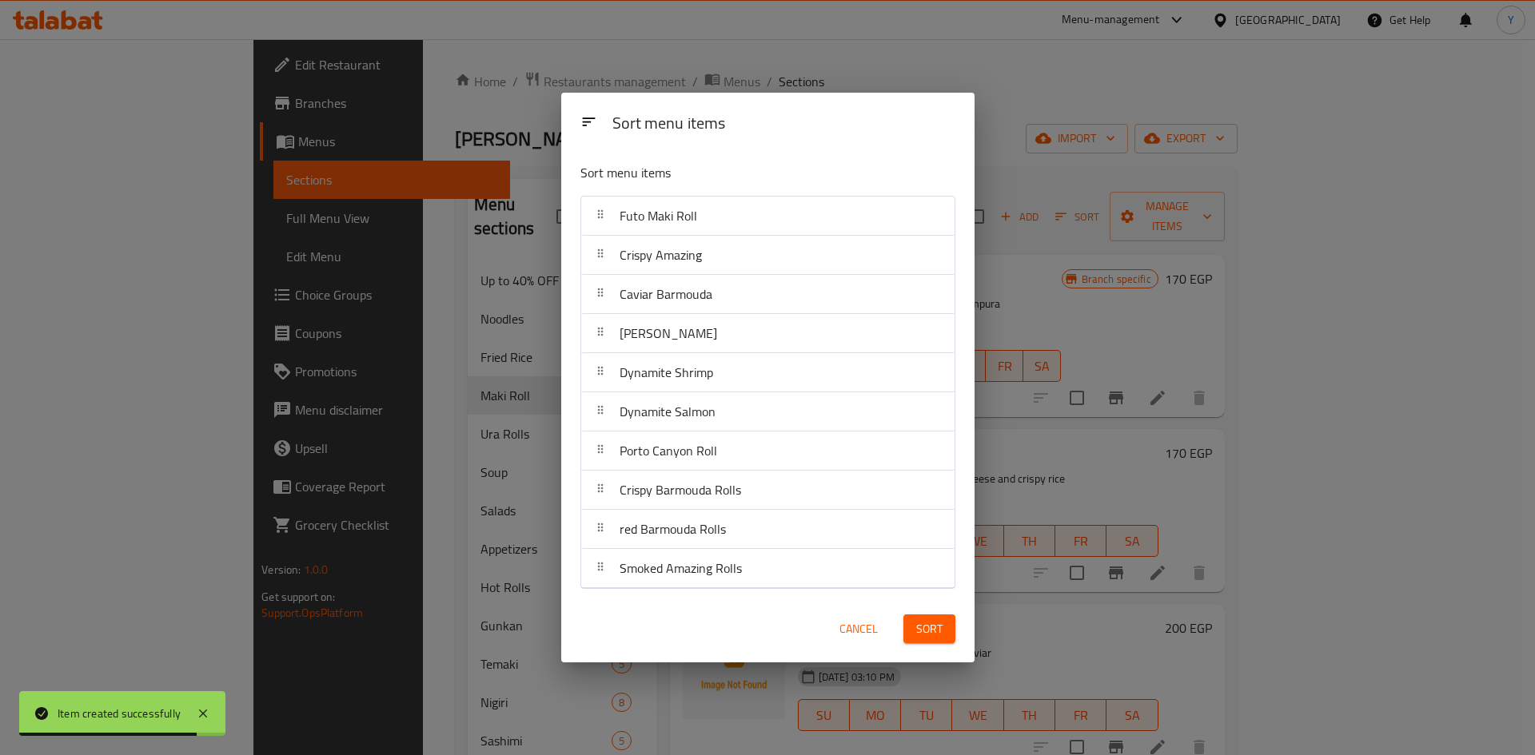 The width and height of the screenshot is (1535, 755). What do you see at coordinates (767, 372) in the screenshot?
I see `div: Dynamite Shrimp` at bounding box center [767, 372].